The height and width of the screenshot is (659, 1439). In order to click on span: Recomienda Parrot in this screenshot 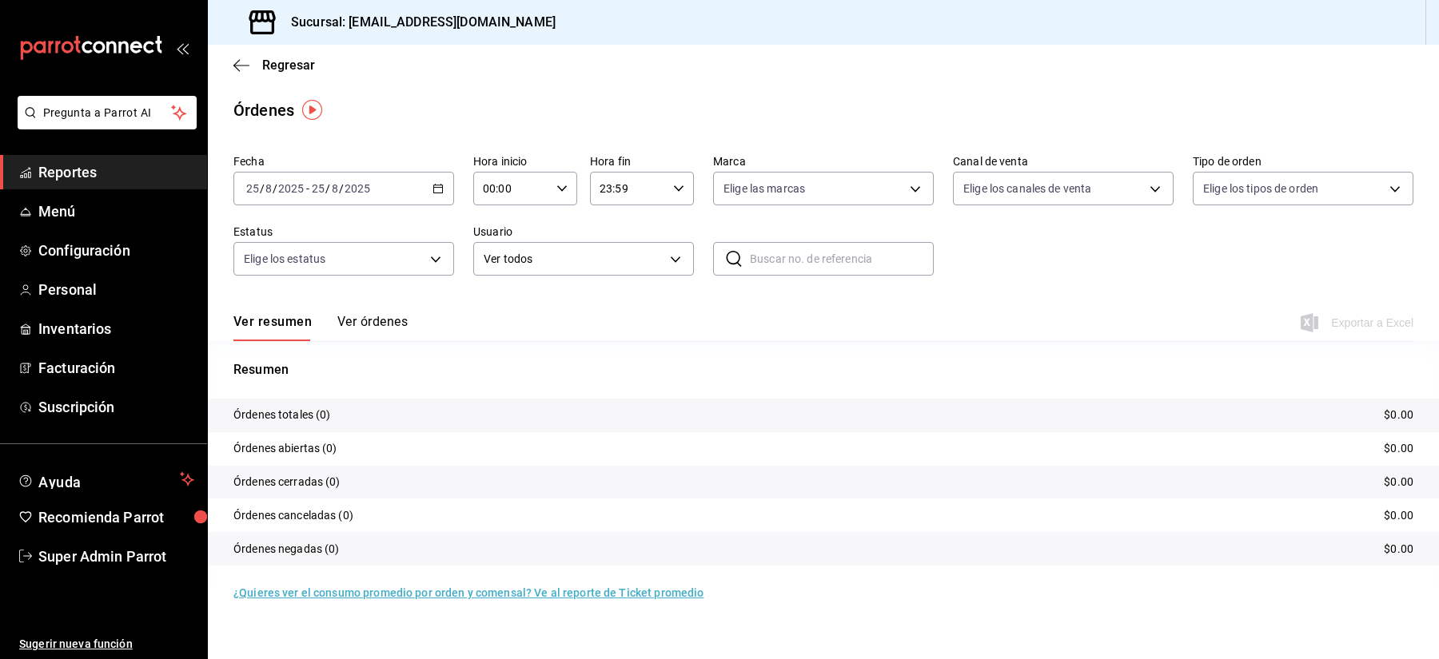, I will do `click(116, 517)`.